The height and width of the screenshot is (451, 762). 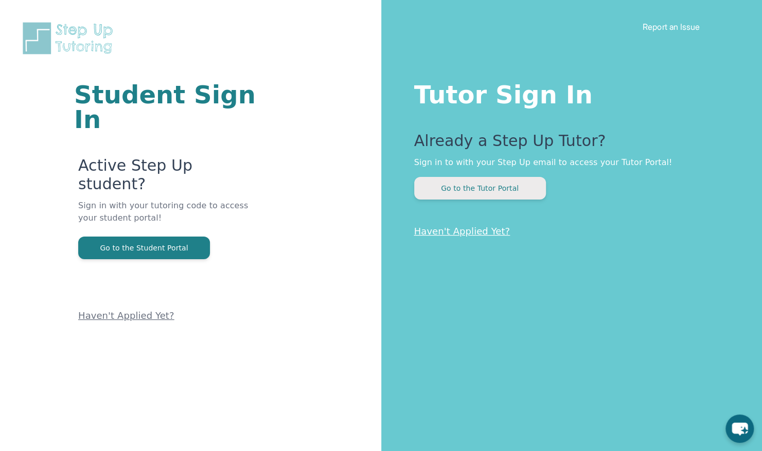 I want to click on button: chat-button, so click(x=740, y=429).